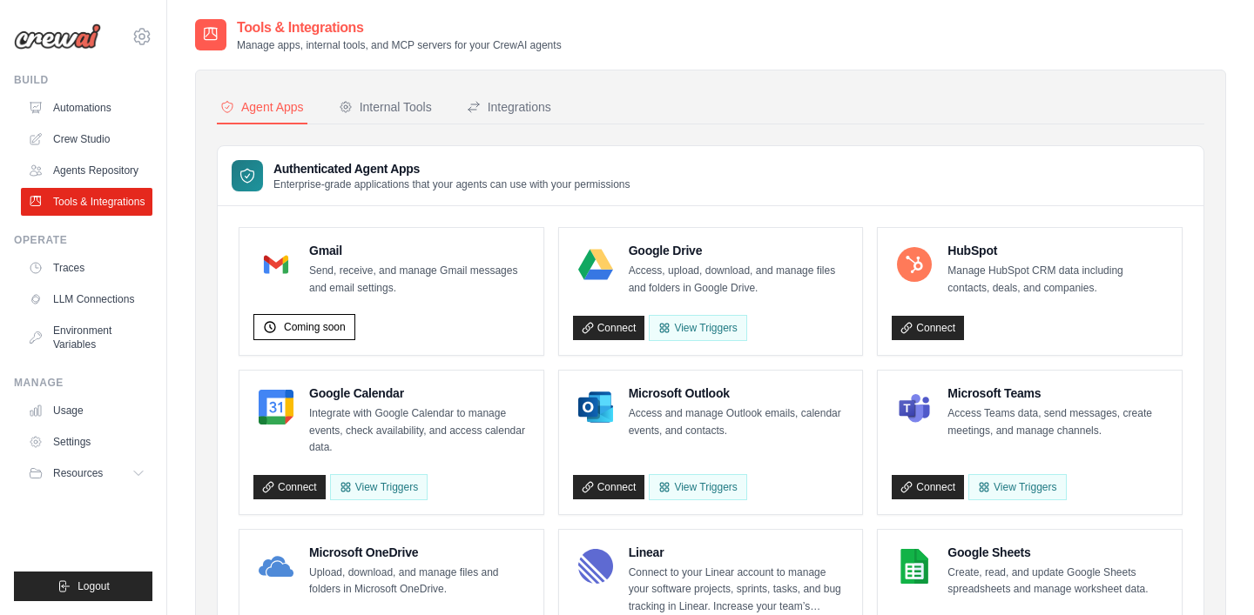 Image resolution: width=1254 pixels, height=615 pixels. Describe the element at coordinates (86, 474) in the screenshot. I see `button: Resources` at that location.